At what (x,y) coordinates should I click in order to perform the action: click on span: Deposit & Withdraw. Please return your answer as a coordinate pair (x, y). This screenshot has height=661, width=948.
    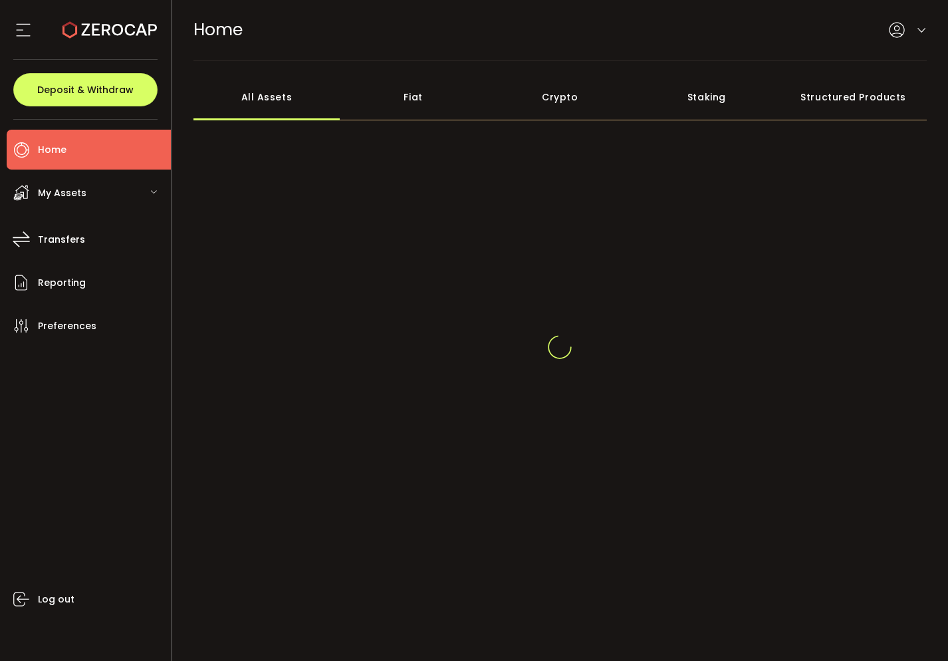
    Looking at the image, I should click on (85, 90).